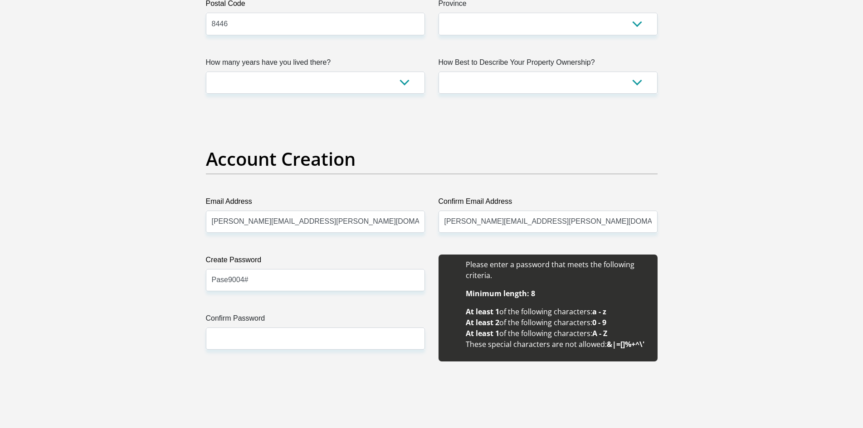 The image size is (863, 428). What do you see at coordinates (500, 294) in the screenshot?
I see `b: Minimum length: 8` at bounding box center [500, 294].